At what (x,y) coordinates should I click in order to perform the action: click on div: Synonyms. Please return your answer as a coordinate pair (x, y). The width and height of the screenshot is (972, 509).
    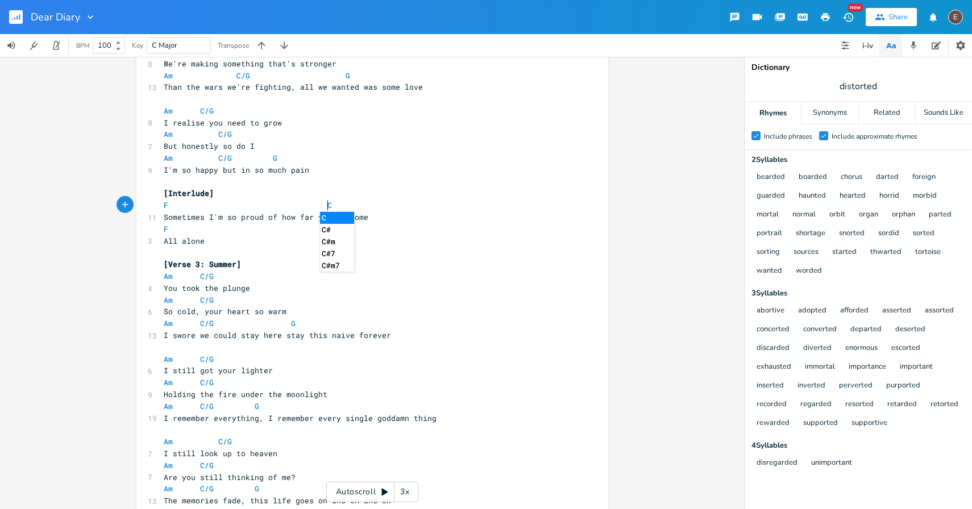
    Looking at the image, I should click on (830, 113).